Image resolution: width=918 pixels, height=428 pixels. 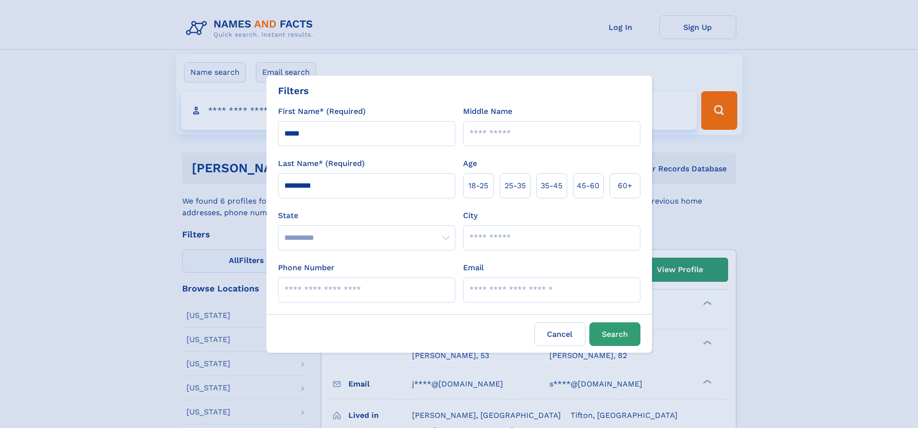 What do you see at coordinates (306, 268) in the screenshot?
I see `label: Phone Number` at bounding box center [306, 268].